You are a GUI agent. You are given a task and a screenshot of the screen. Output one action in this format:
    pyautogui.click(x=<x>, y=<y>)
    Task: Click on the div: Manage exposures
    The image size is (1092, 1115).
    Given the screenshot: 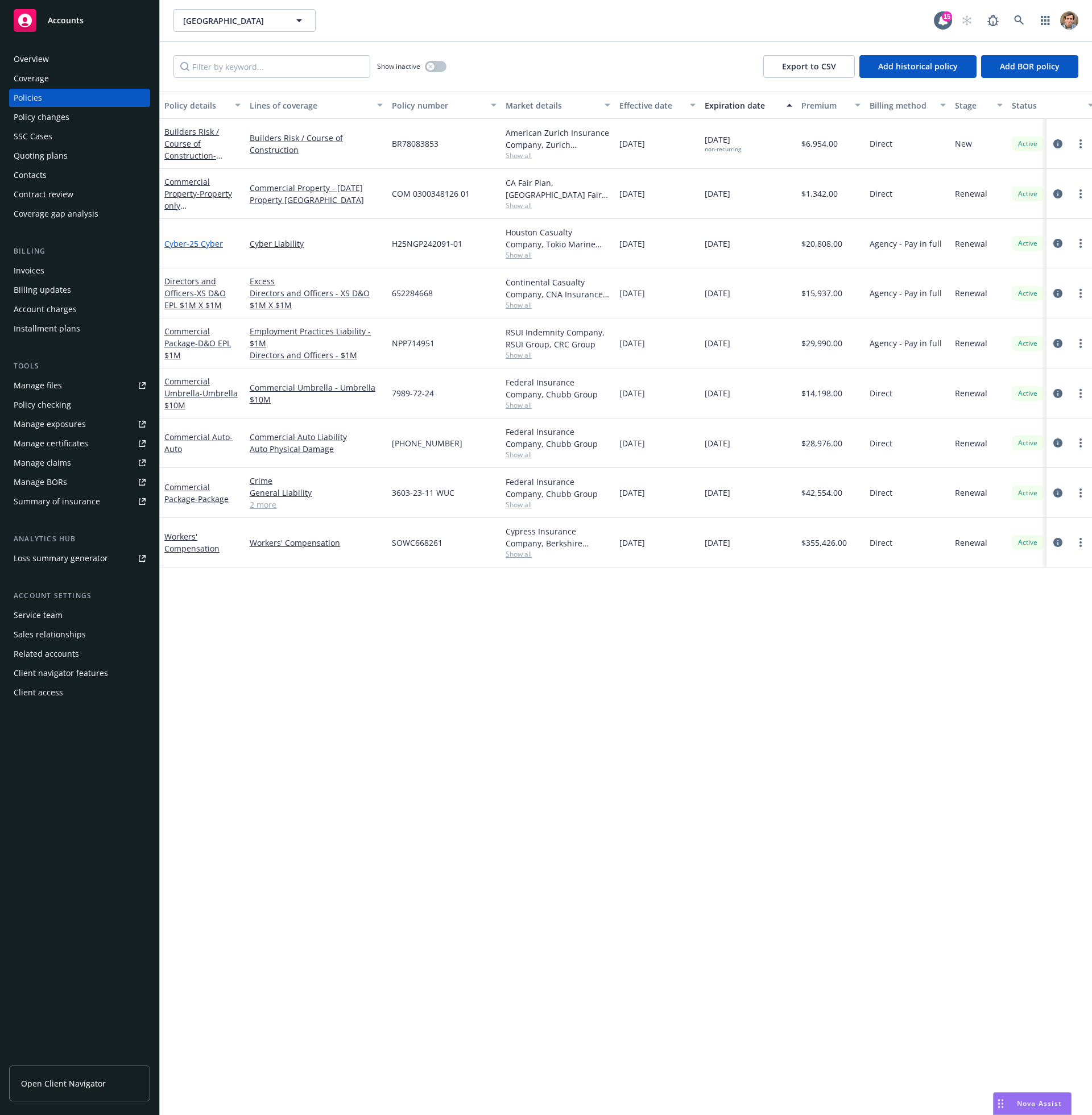 What is the action you would take?
    pyautogui.click(x=49, y=425)
    